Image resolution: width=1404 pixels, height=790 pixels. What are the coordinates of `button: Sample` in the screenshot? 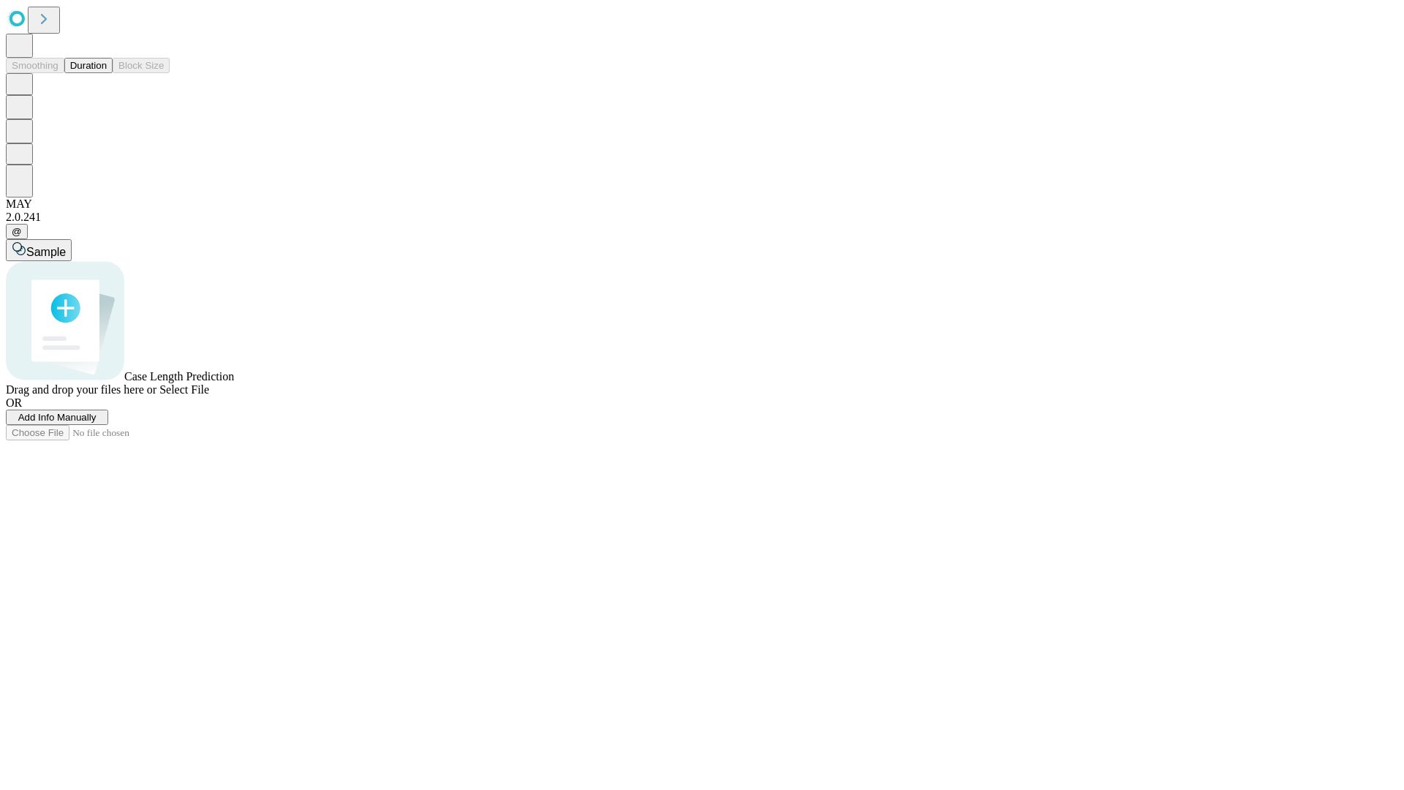 It's located at (39, 250).